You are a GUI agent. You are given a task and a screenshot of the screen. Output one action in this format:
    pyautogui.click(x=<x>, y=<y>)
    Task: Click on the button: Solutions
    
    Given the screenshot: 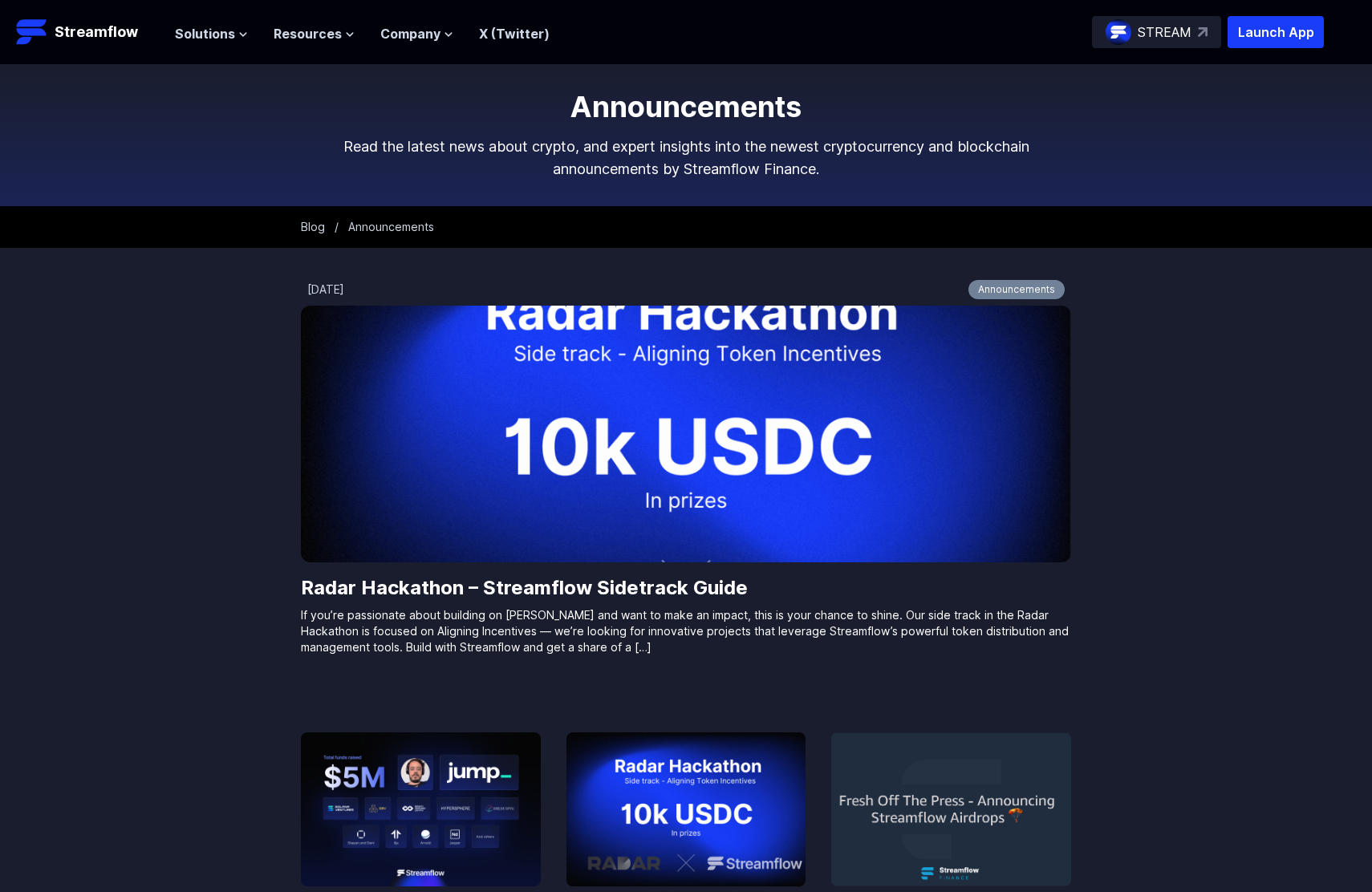 What is the action you would take?
    pyautogui.click(x=211, y=33)
    